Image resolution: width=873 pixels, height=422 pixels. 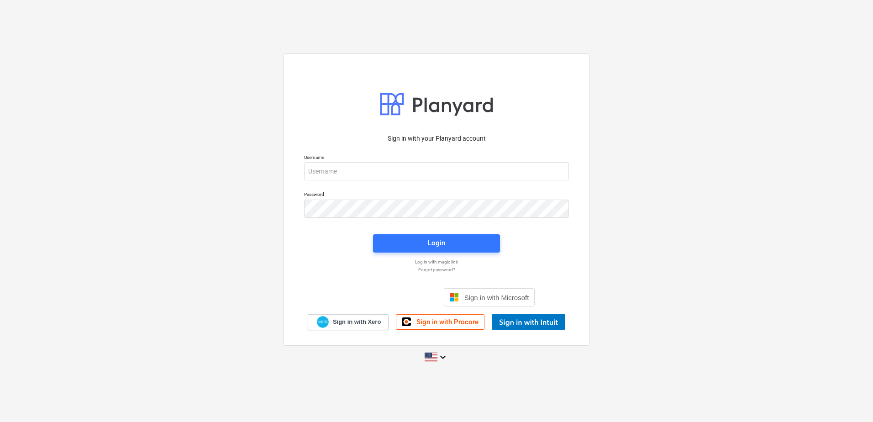 I want to click on a: Log in with magic link, so click(x=436, y=262).